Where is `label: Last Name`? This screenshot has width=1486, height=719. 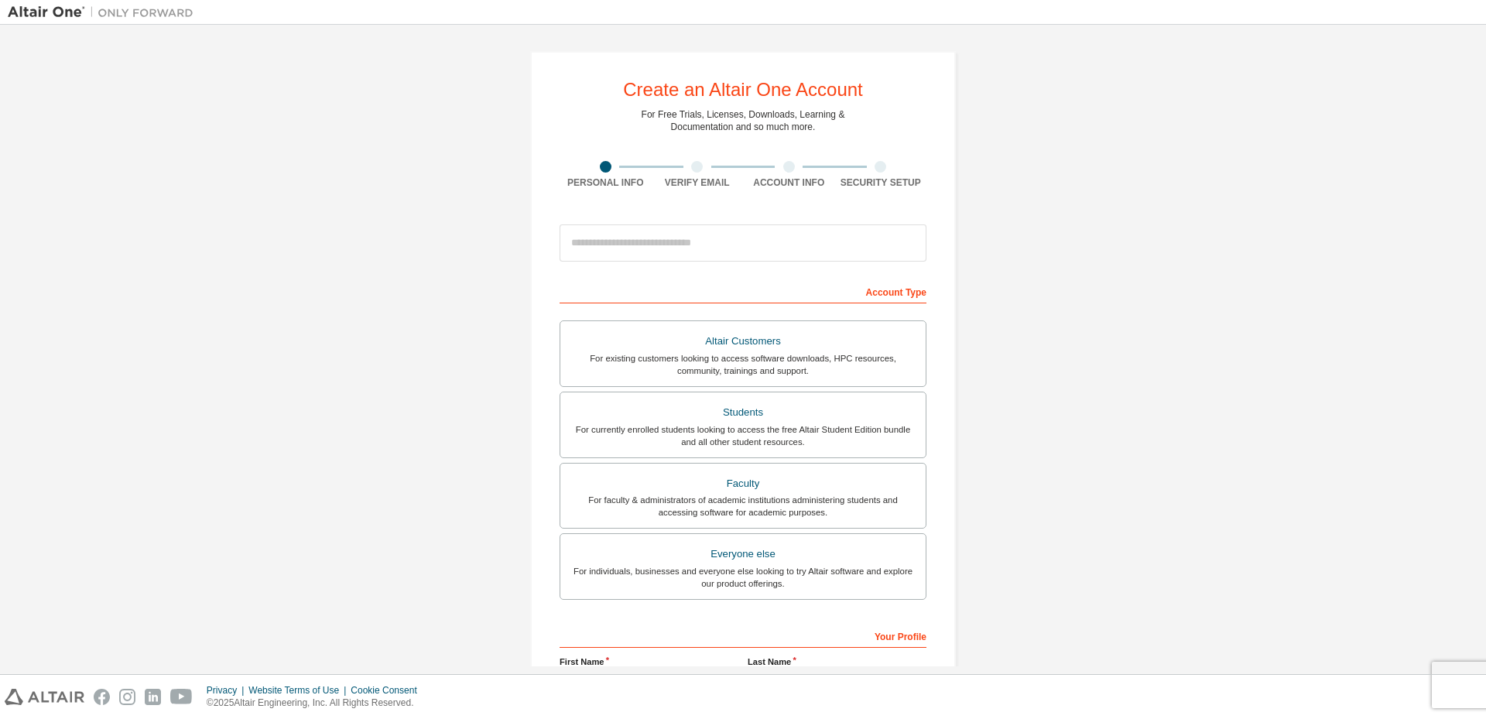 label: Last Name is located at coordinates (837, 662).